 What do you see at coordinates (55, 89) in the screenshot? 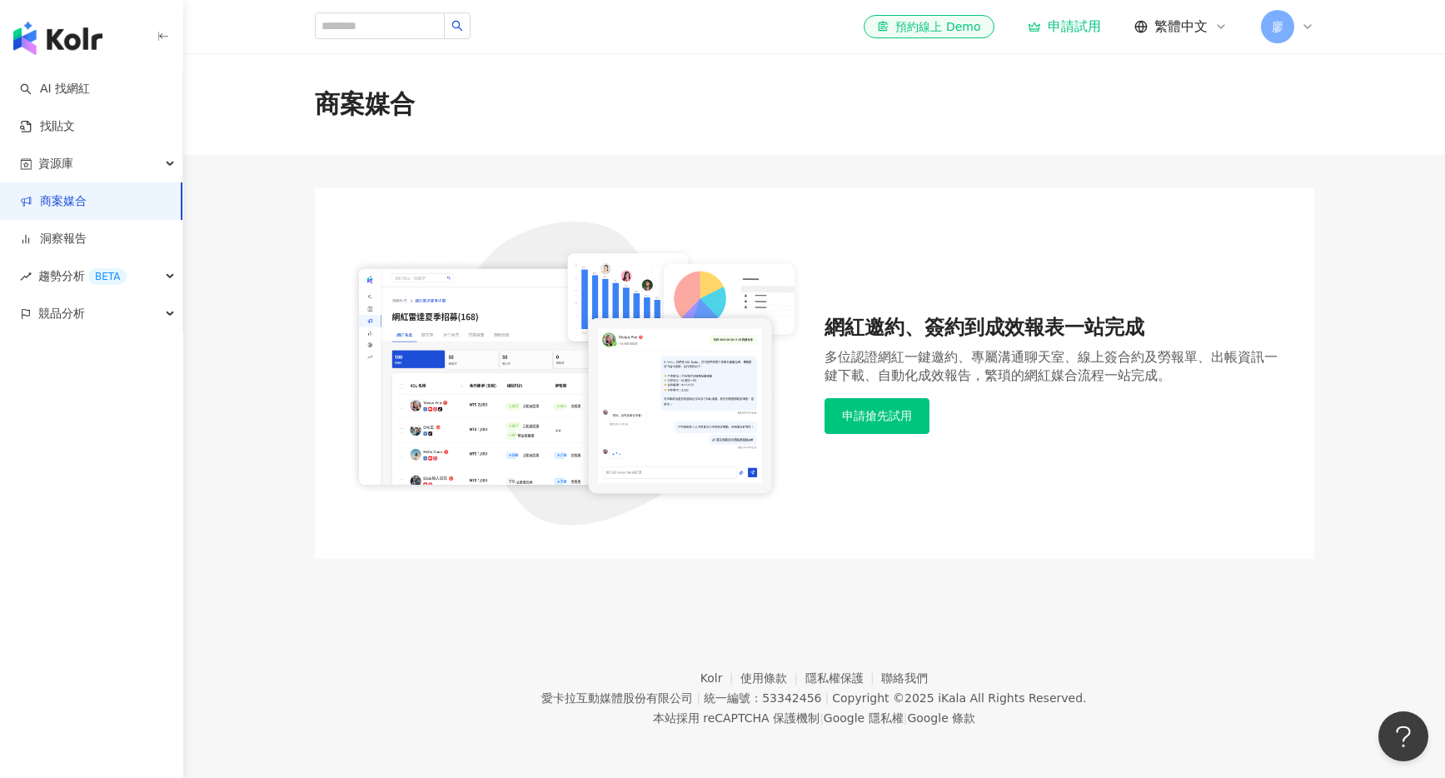
I see `a: searchAI 找網紅` at bounding box center [55, 89].